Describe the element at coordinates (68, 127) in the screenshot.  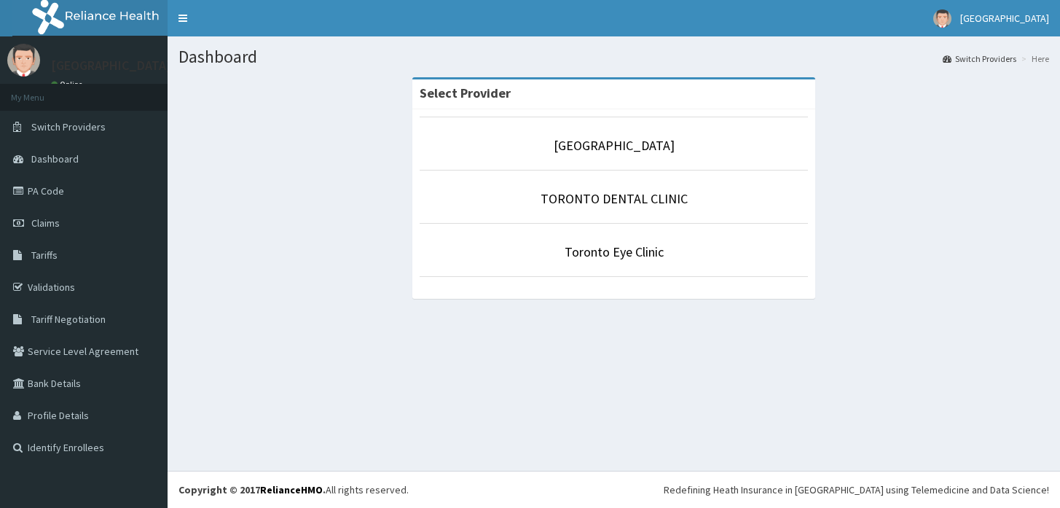
I see `span: Switch Providers` at that location.